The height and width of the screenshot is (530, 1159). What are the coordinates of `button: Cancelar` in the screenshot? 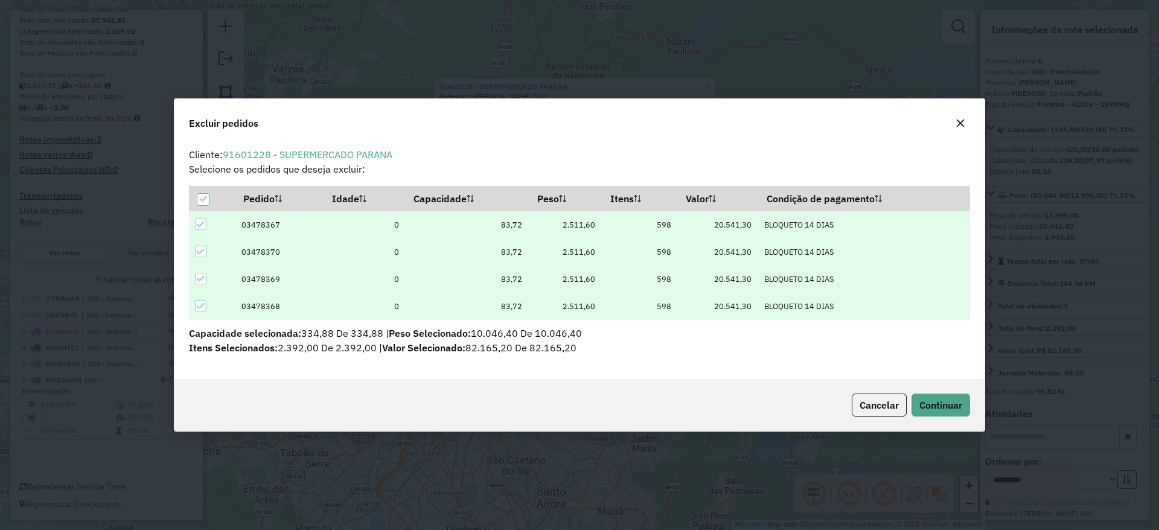 It's located at (879, 405).